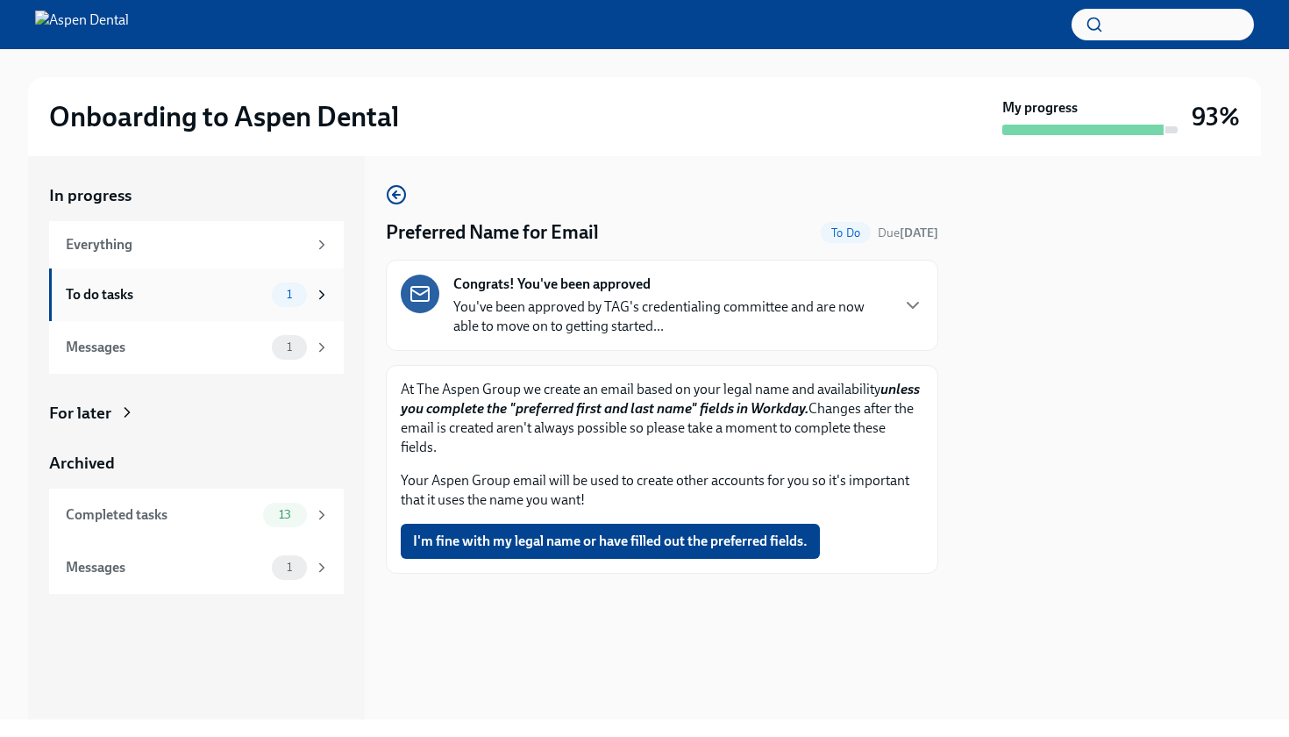 The height and width of the screenshot is (737, 1289). Describe the element at coordinates (1040, 108) in the screenshot. I see `strong: My progress` at that location.